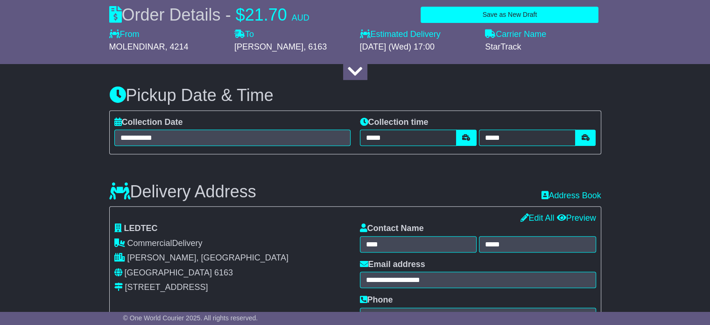 Image resolution: width=710 pixels, height=325 pixels. What do you see at coordinates (394, 122) in the screenshot?
I see `label: Collection time` at bounding box center [394, 122].